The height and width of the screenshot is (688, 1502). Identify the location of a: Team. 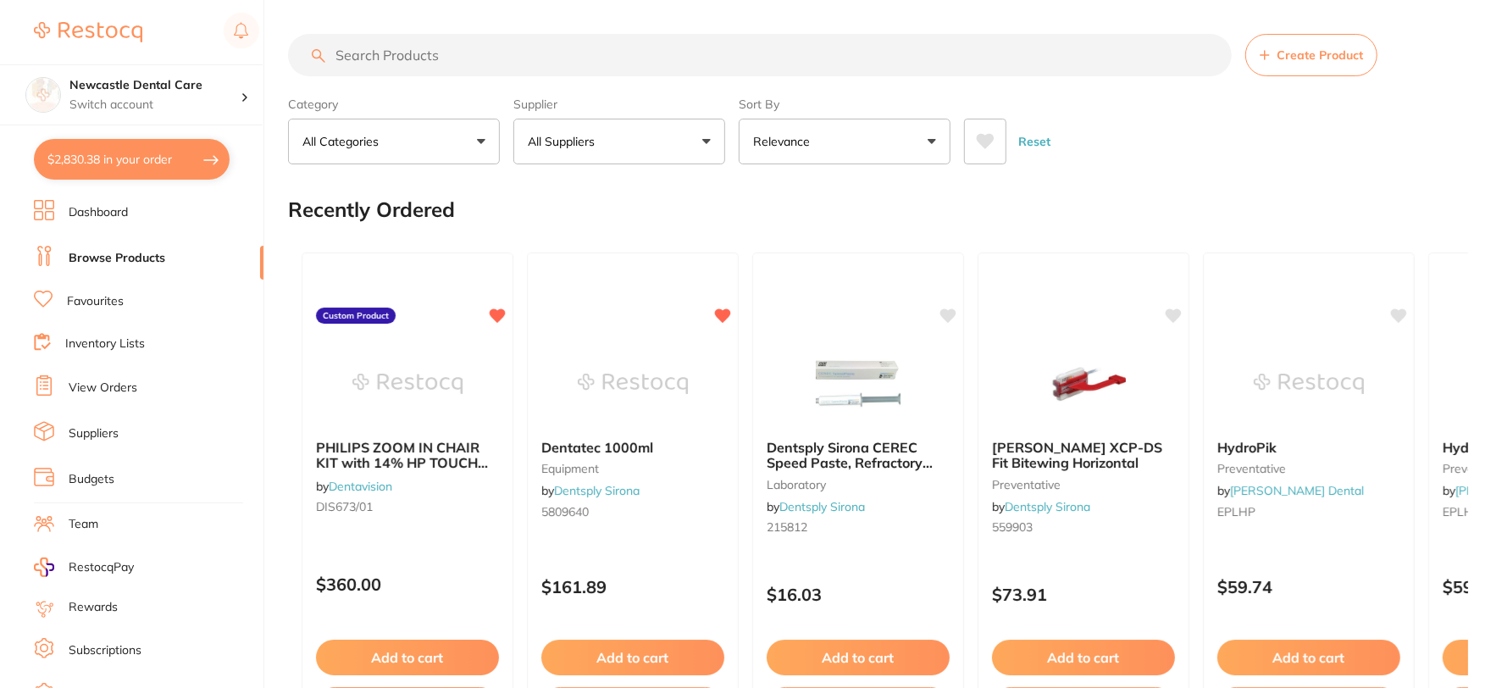
(83, 525).